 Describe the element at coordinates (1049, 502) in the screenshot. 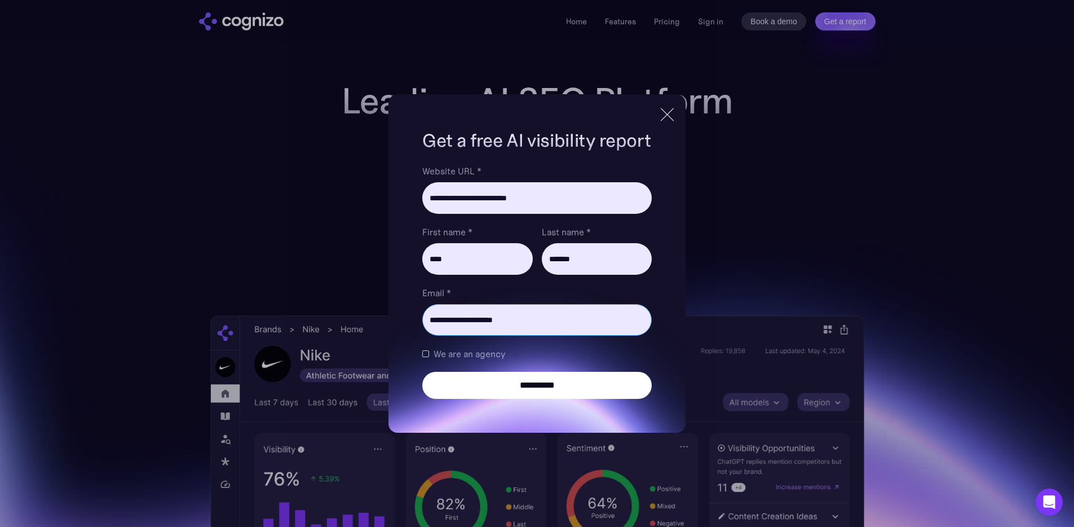

I see `div: Open Intercom Messenger` at that location.